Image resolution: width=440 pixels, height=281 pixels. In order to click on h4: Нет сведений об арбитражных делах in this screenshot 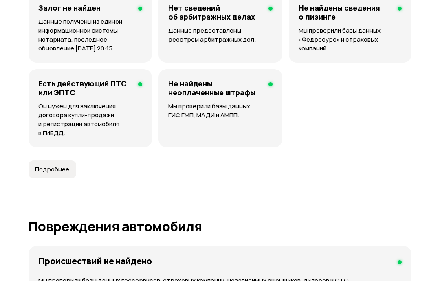, I will do `click(215, 12)`.